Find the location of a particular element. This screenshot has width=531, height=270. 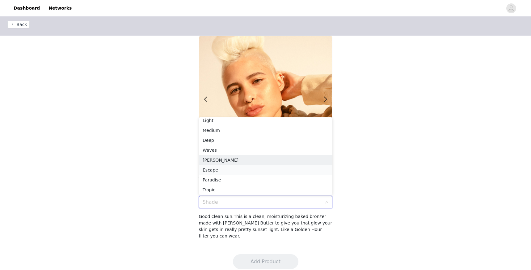

div: avatar is located at coordinates (511, 8).